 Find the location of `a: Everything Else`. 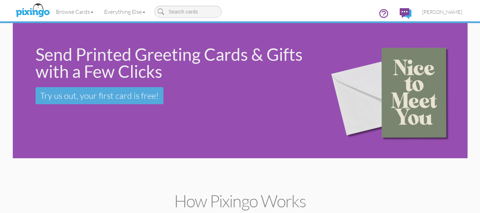

a: Everything Else is located at coordinates (125, 12).